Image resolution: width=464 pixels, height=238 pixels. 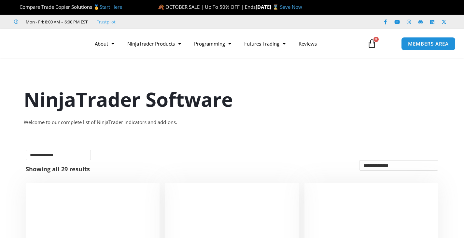 I want to click on div: Welcome to our complete list of NinjaTrader indicators and add-ons., so click(x=232, y=122).